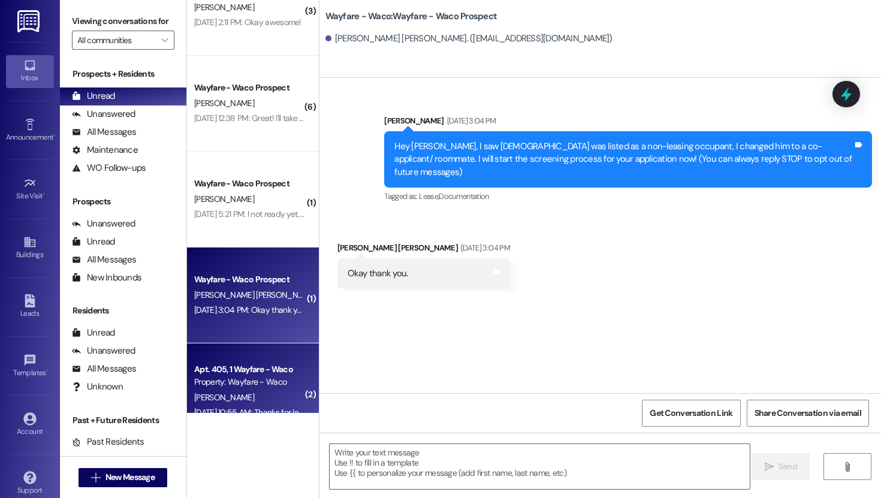 This screenshot has height=498, width=881. I want to click on div: Past + Future Residents, so click(123, 420).